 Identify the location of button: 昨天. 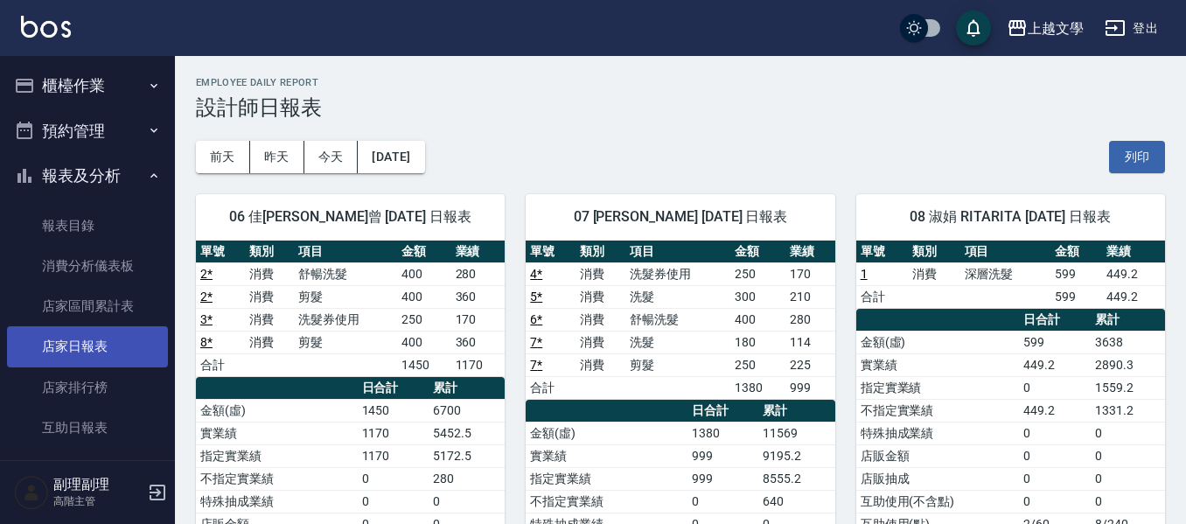
(277, 157).